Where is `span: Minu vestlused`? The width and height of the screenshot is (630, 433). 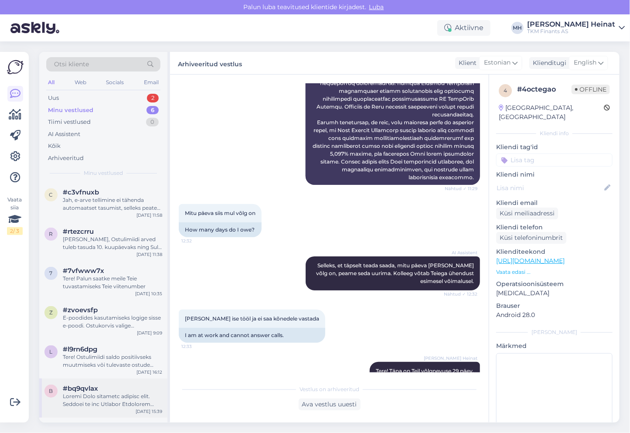
span: Minu vestlused is located at coordinates (103, 173).